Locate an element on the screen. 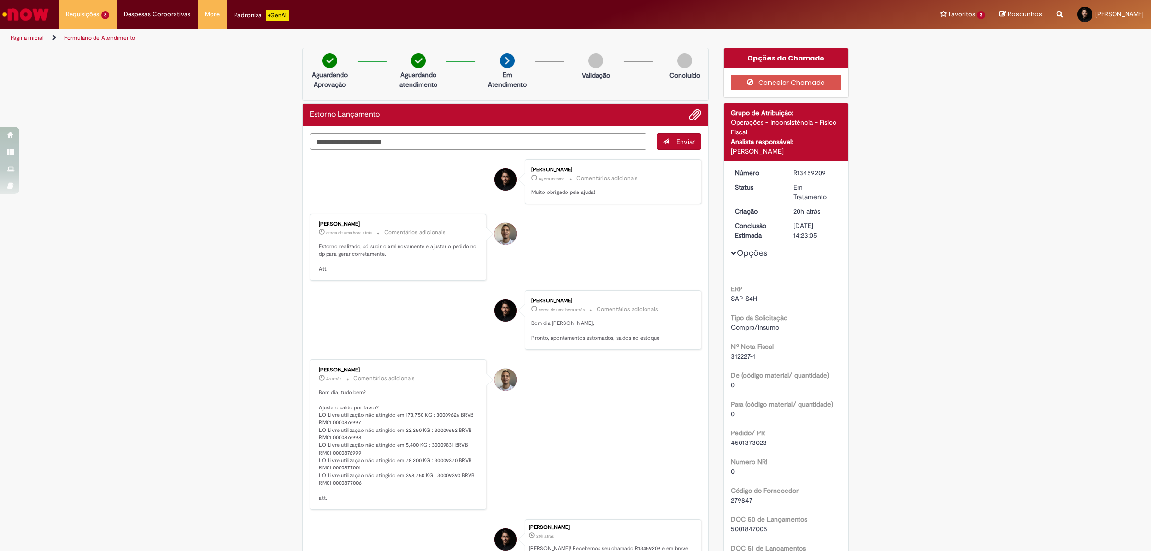 The width and height of the screenshot is (1151, 551). p: Estorno realizado, só subir o xml novamente e ajustar o pedido no dp para gerar corretamente. Att. is located at coordinates (399, 258).